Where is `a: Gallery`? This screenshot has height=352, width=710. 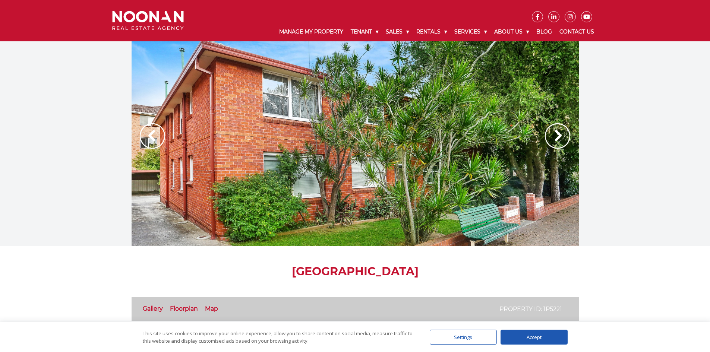 a: Gallery is located at coordinates (153, 308).